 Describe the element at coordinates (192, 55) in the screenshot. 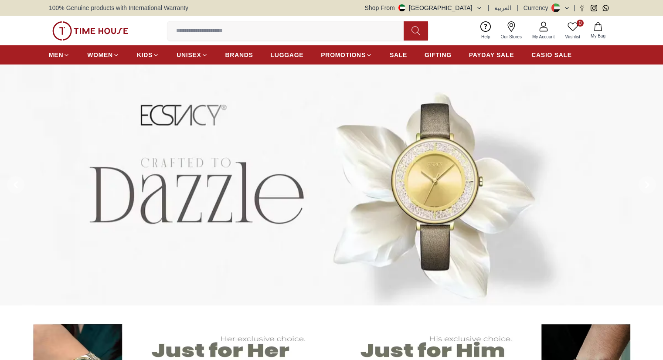

I see `a: UNISEX` at that location.